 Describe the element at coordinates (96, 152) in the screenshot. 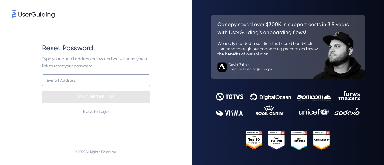

I see `span: © 2025 All Rights Reserved.` at that location.